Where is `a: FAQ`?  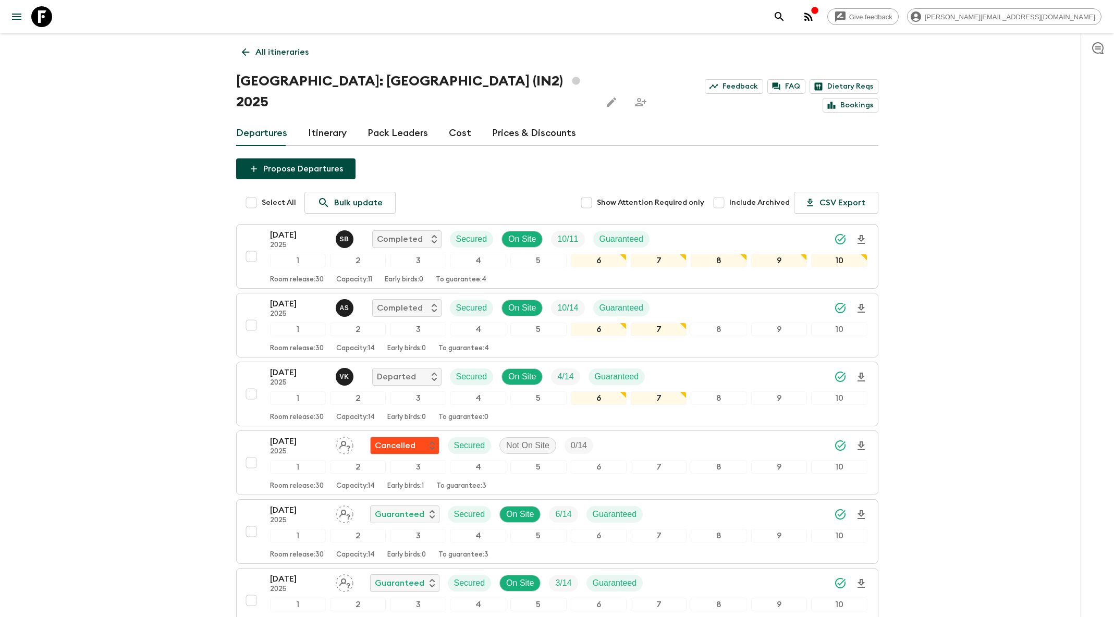
a: FAQ is located at coordinates (786, 87).